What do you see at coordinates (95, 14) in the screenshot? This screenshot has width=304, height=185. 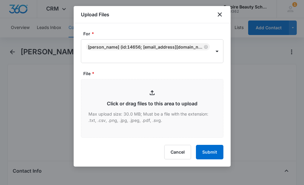 I see `h1: Upload Files` at bounding box center [95, 14].